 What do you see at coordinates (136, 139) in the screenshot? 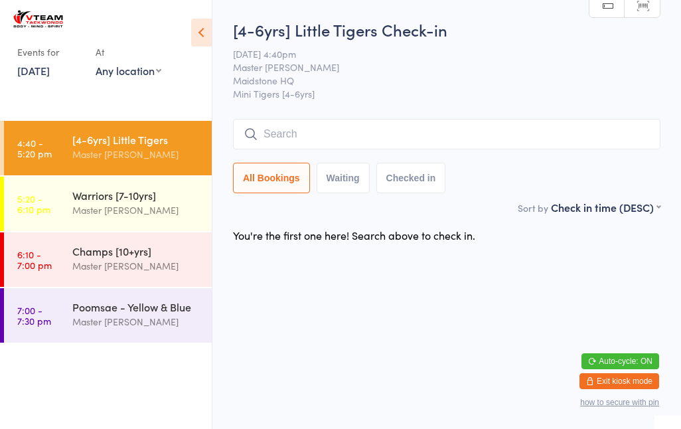
I see `div: [4-6yrs] Little Tigers` at bounding box center [136, 139].